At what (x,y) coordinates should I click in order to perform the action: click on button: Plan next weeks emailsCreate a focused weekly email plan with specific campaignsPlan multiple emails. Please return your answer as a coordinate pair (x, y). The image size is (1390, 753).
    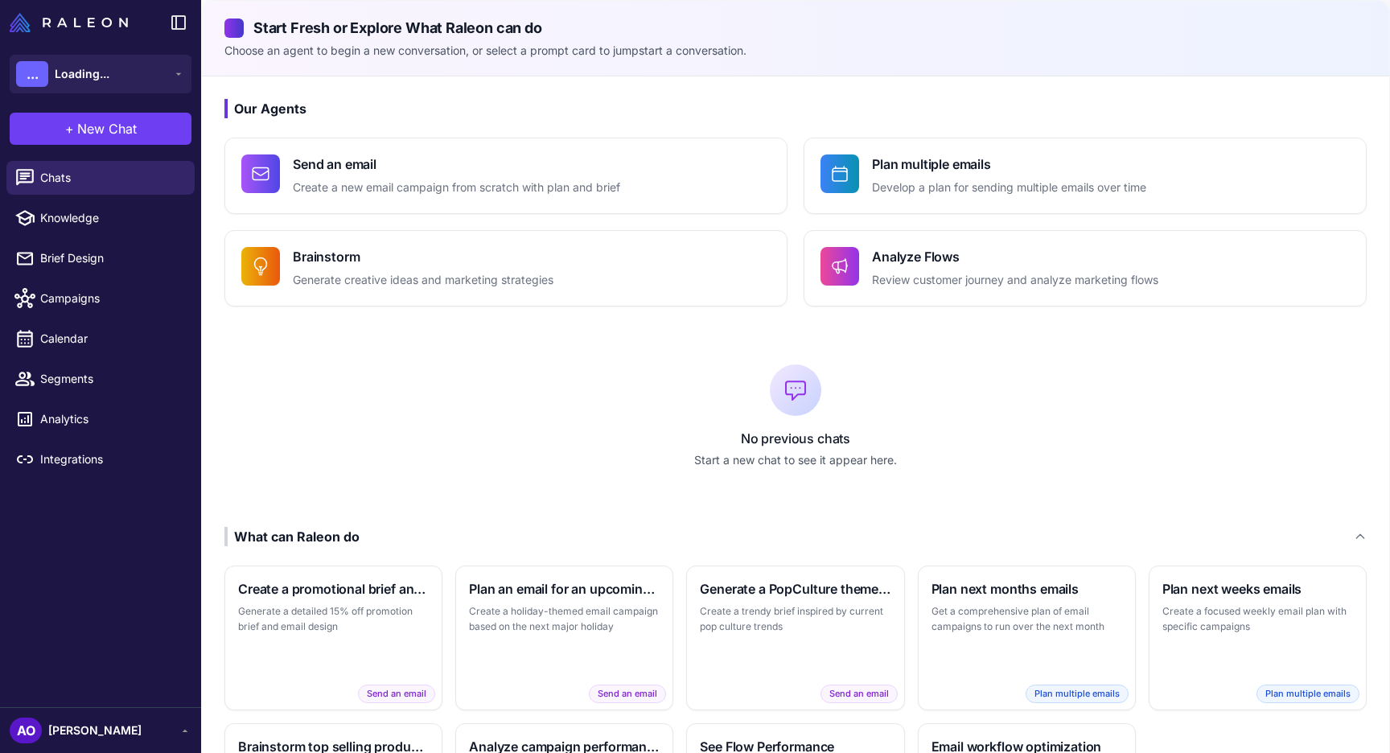
    Looking at the image, I should click on (1257, 638).